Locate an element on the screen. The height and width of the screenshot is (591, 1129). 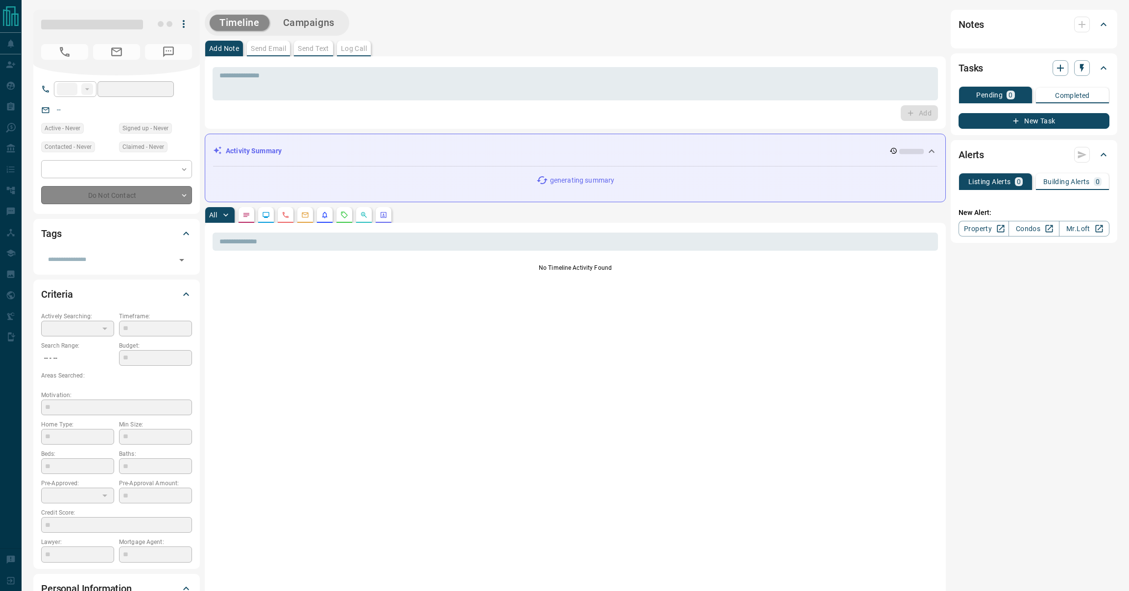
p: Baths: is located at coordinates (155, 454).